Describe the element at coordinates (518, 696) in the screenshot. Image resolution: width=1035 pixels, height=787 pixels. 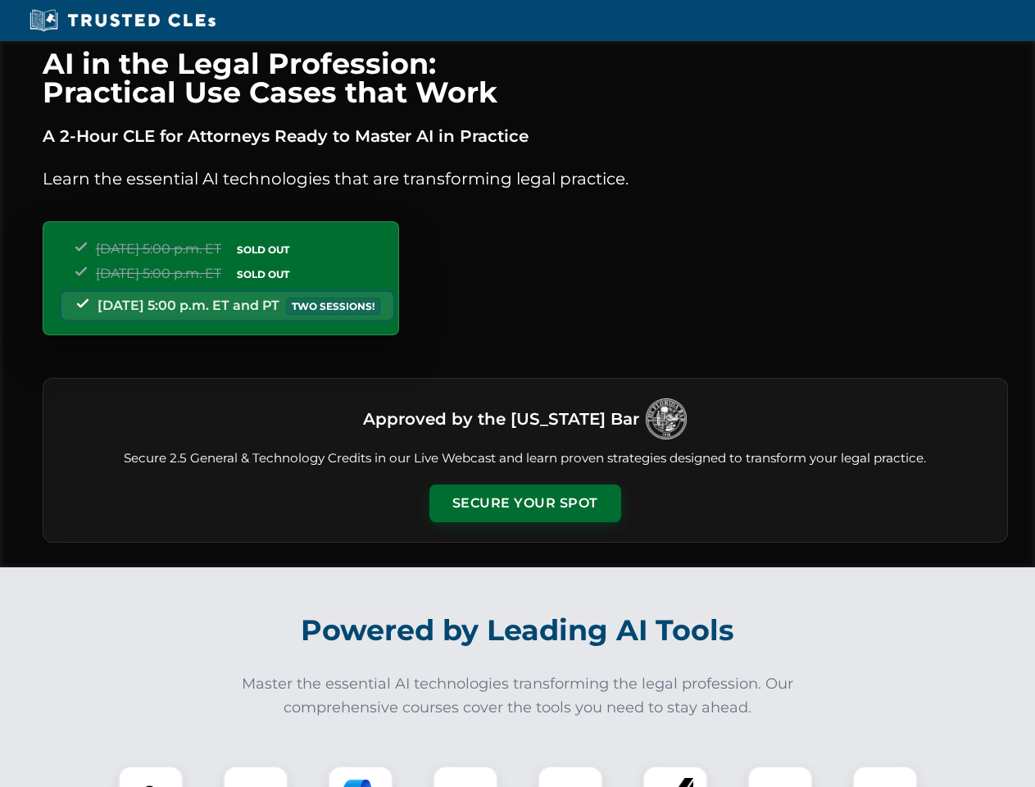
I see `p: Master the essential AI technologies transforming the legal profession. Our comprehensive courses...` at that location.